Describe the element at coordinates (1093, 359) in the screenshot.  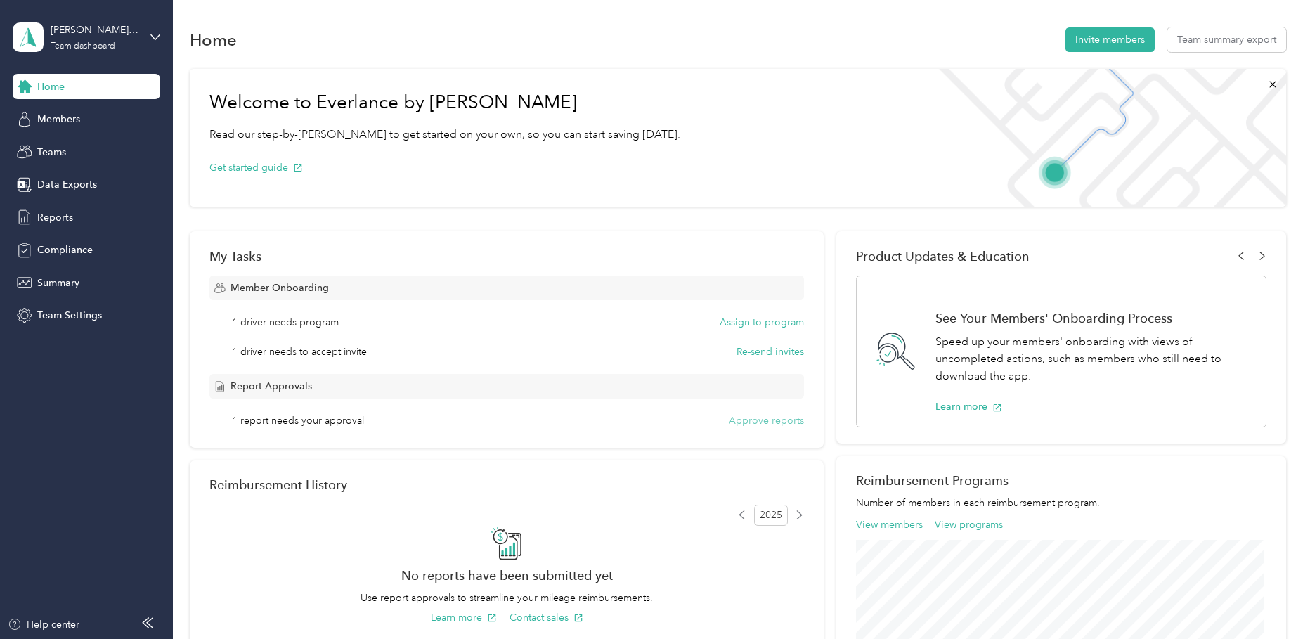
I see `p: Speed up your members' onboarding with views of uncompleted actions, such as members who still ne...` at that location.